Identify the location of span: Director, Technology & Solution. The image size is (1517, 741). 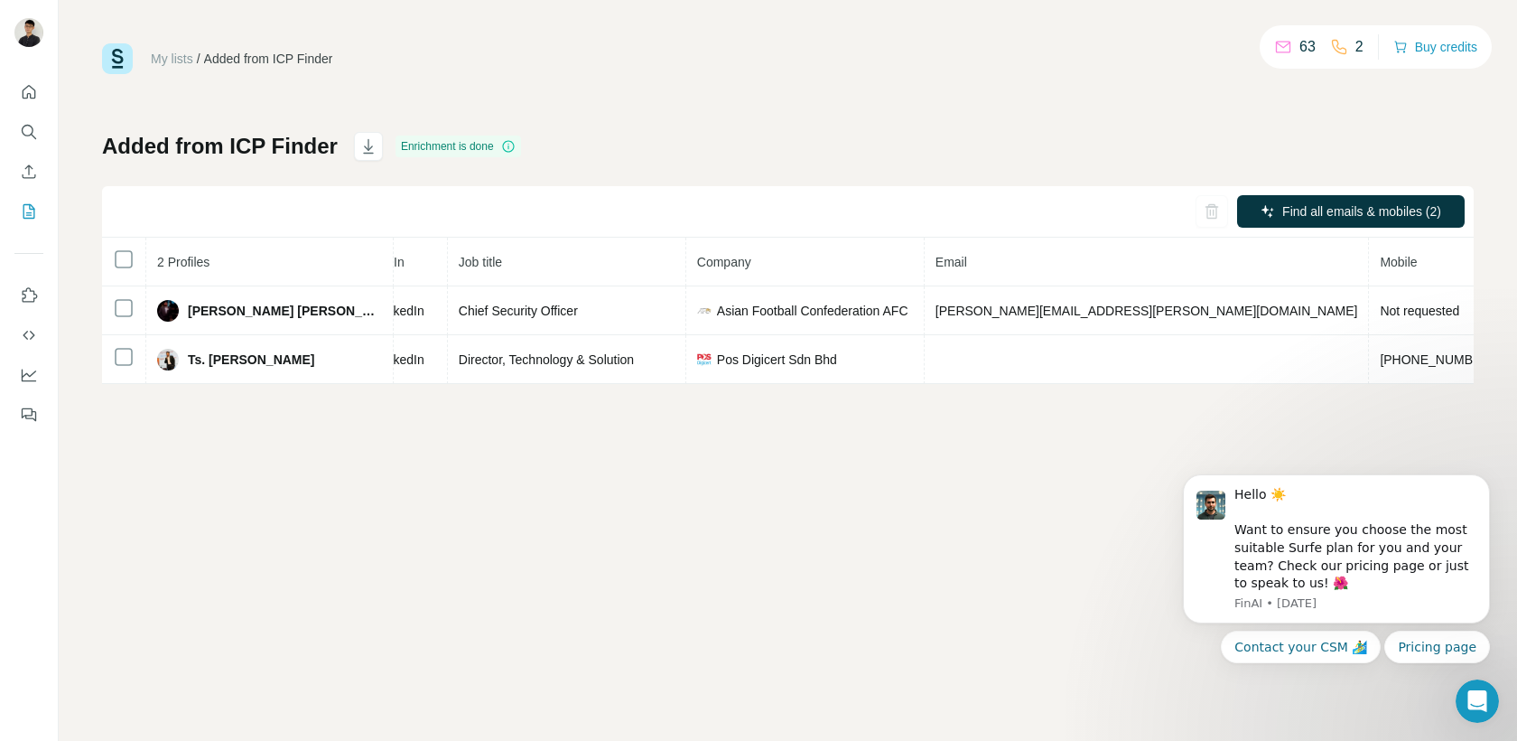
(546, 359).